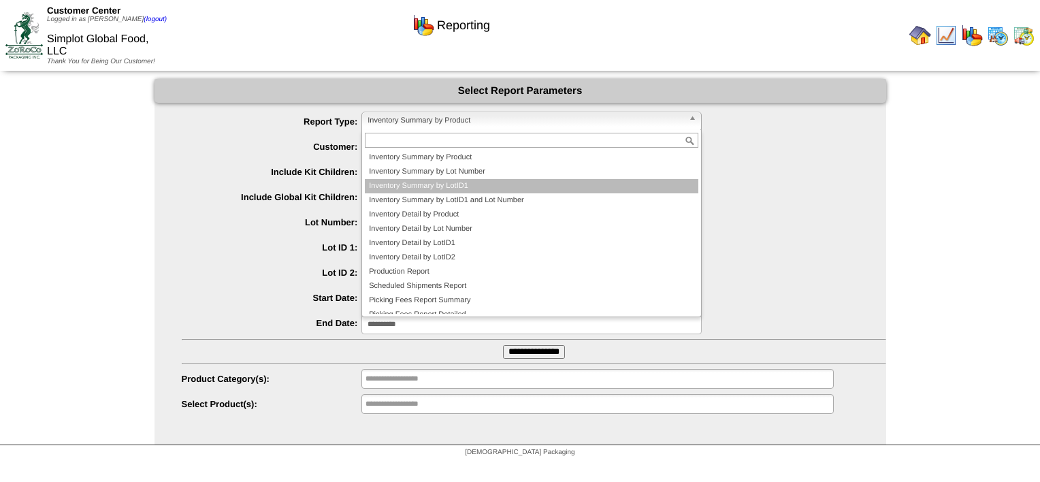 The width and height of the screenshot is (1040, 482). I want to click on li: Scheduled Shipments Report, so click(532, 286).